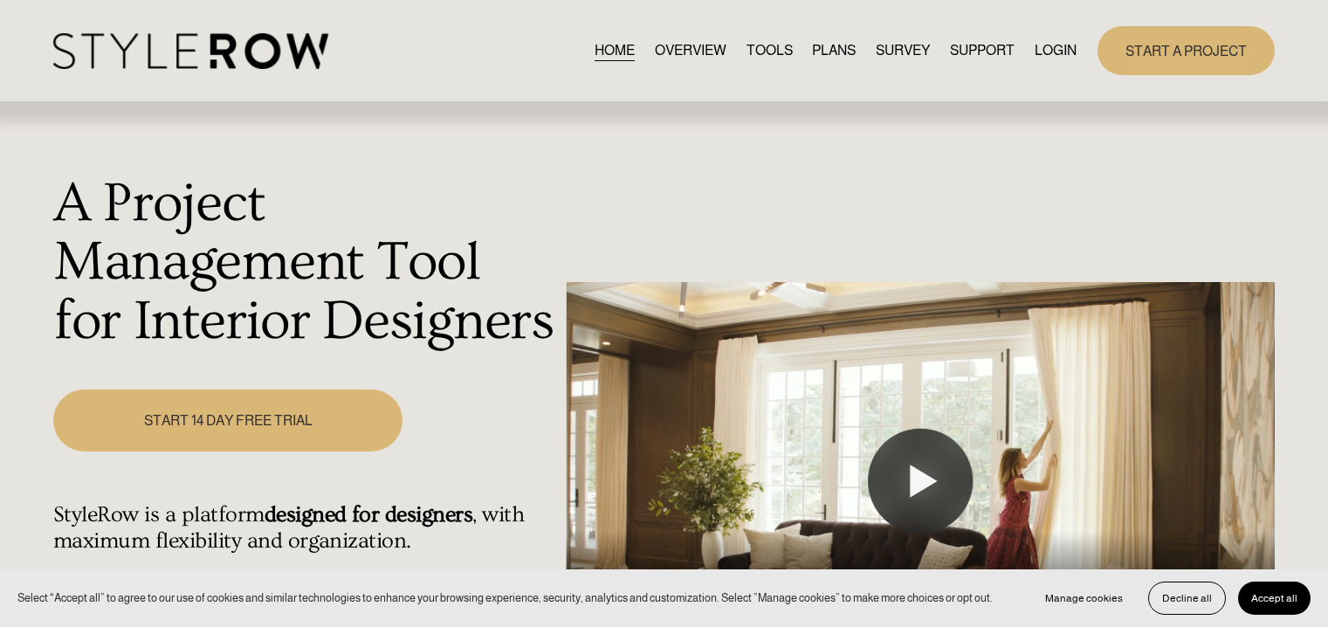 This screenshot has width=1328, height=627. Describe the element at coordinates (982, 50) in the screenshot. I see `a: folder dropdown` at that location.